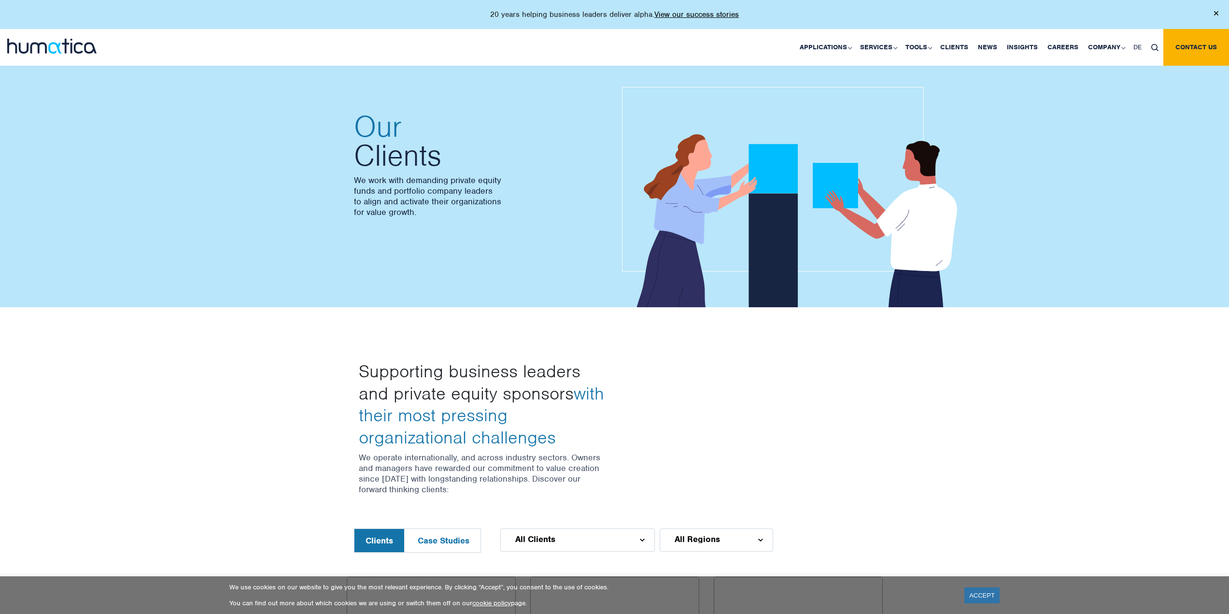 This screenshot has height=614, width=1229. Describe the element at coordinates (591, 603) in the screenshot. I see `p: You can find out more about which cookies we are using or switch them off on our page.` at that location.